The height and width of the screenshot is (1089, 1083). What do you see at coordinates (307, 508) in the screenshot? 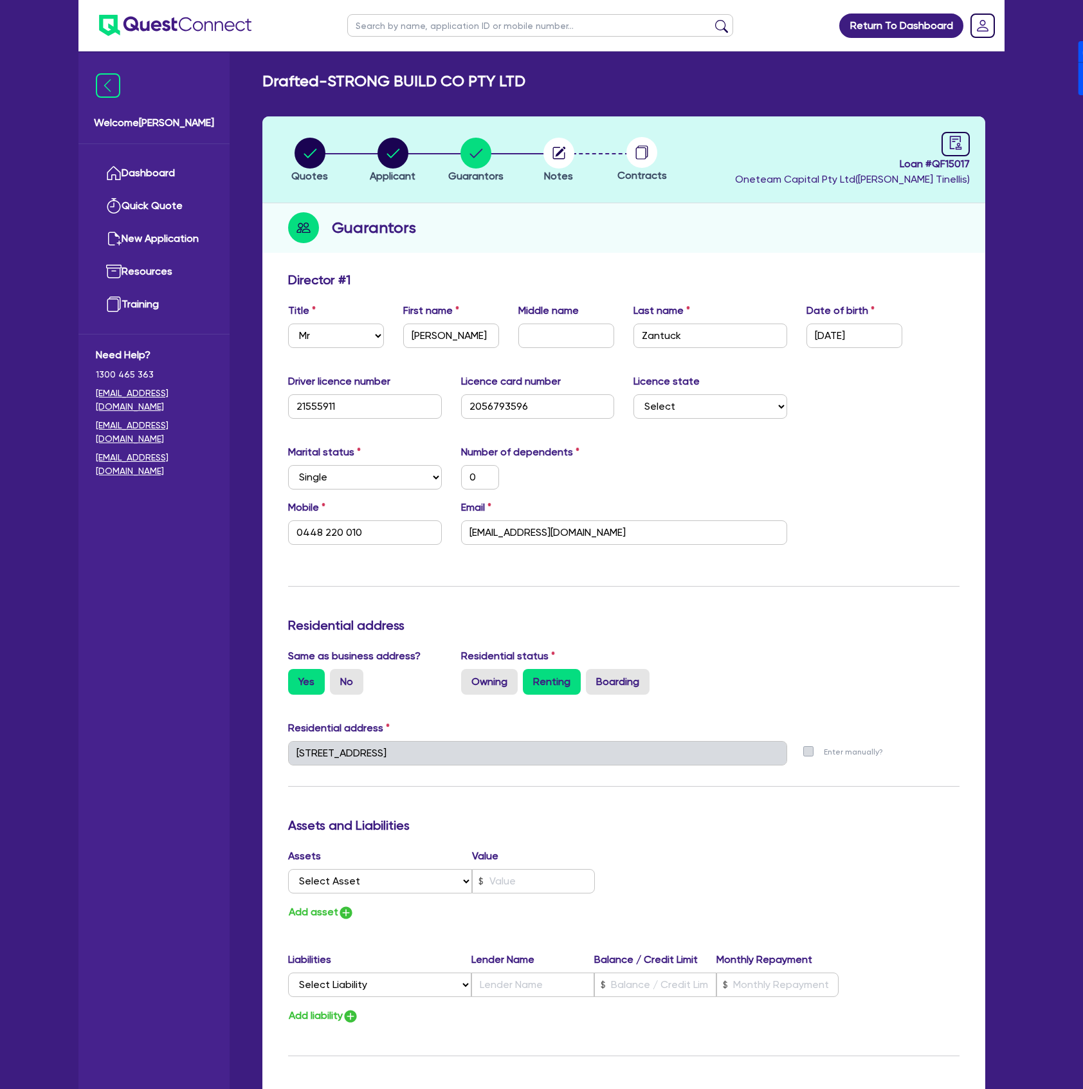
I see `label: Mobile` at bounding box center [307, 508].